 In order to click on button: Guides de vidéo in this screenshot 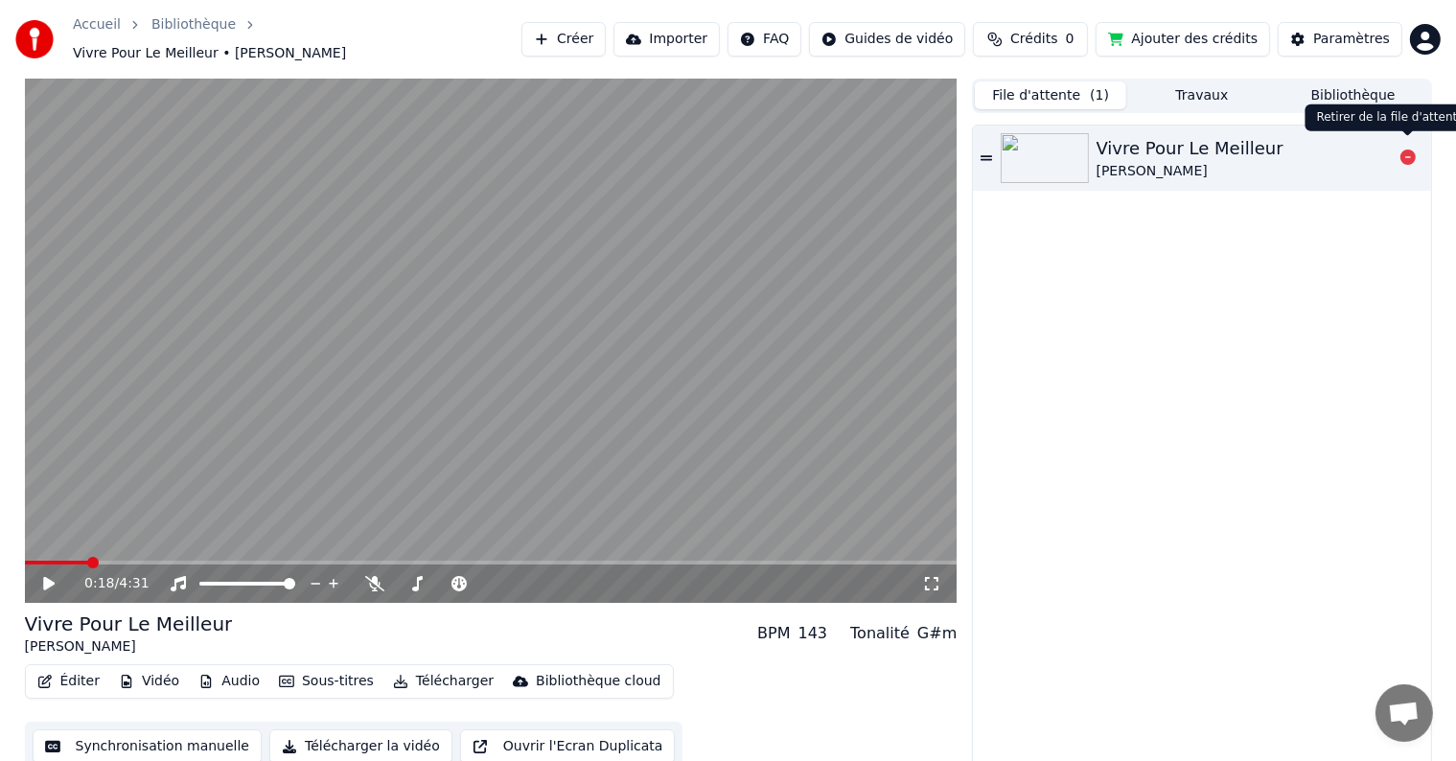, I will do `click(886, 39)`.